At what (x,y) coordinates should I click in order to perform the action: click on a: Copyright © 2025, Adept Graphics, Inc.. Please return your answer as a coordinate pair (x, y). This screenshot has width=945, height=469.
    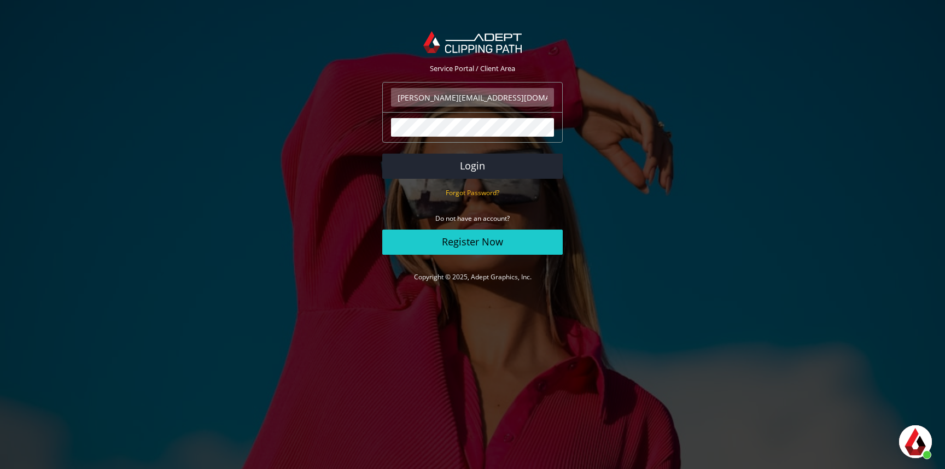
    Looking at the image, I should click on (473, 277).